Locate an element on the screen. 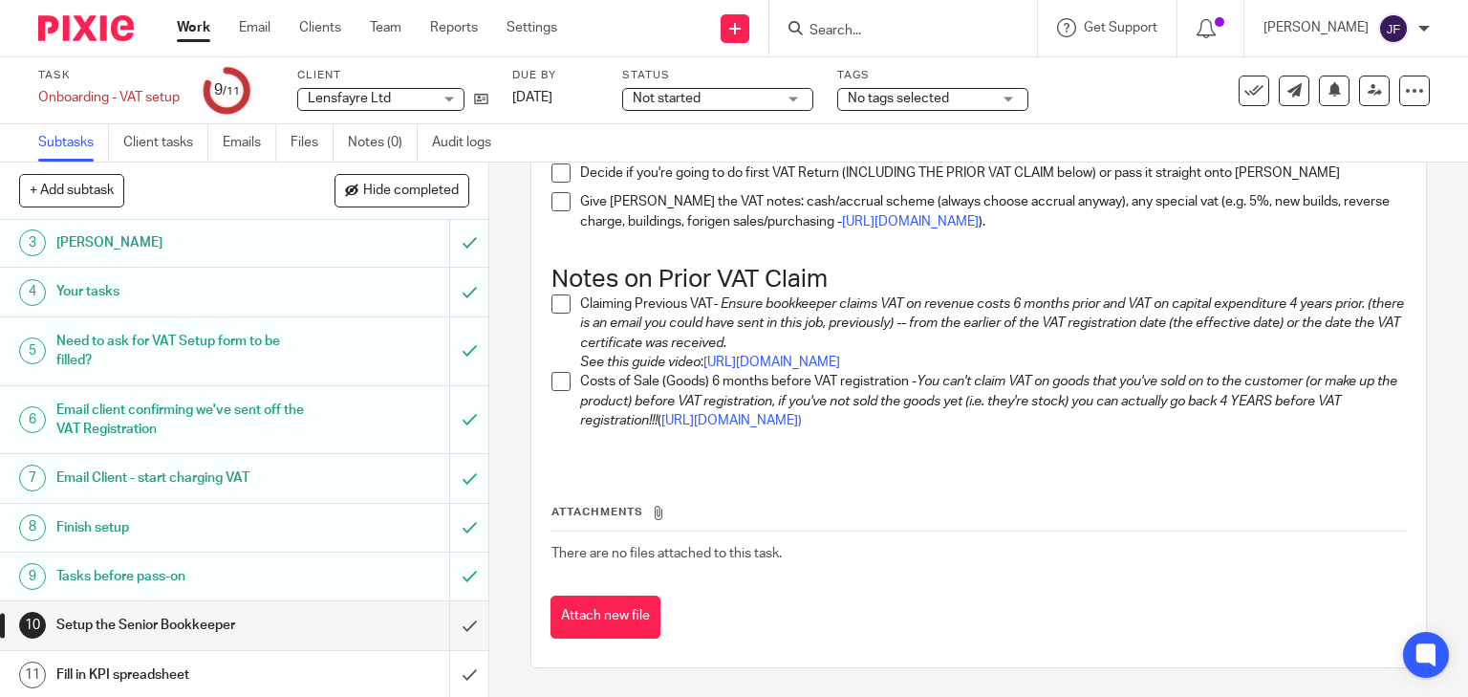 The height and width of the screenshot is (697, 1468). span: No tags selected is located at coordinates (899, 98).